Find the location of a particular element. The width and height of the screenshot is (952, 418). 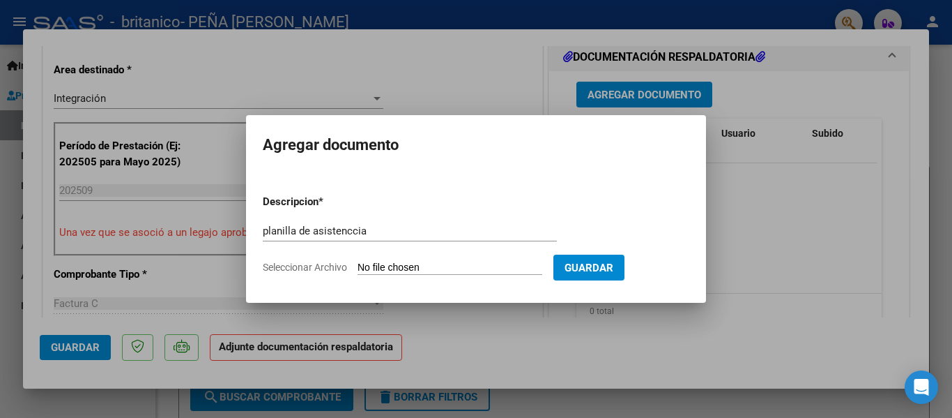

div: Open Intercom Messenger is located at coordinates (922, 387).